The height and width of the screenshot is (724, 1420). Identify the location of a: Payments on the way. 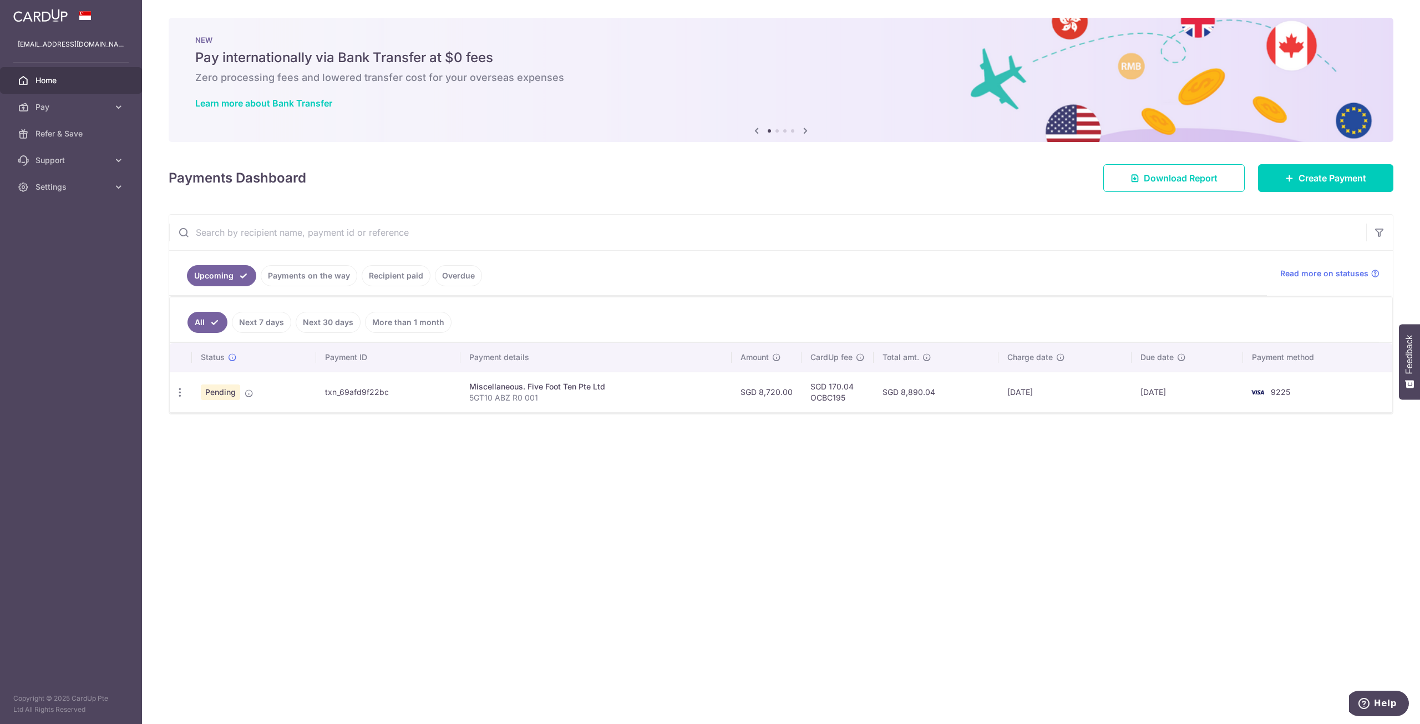
(309, 276).